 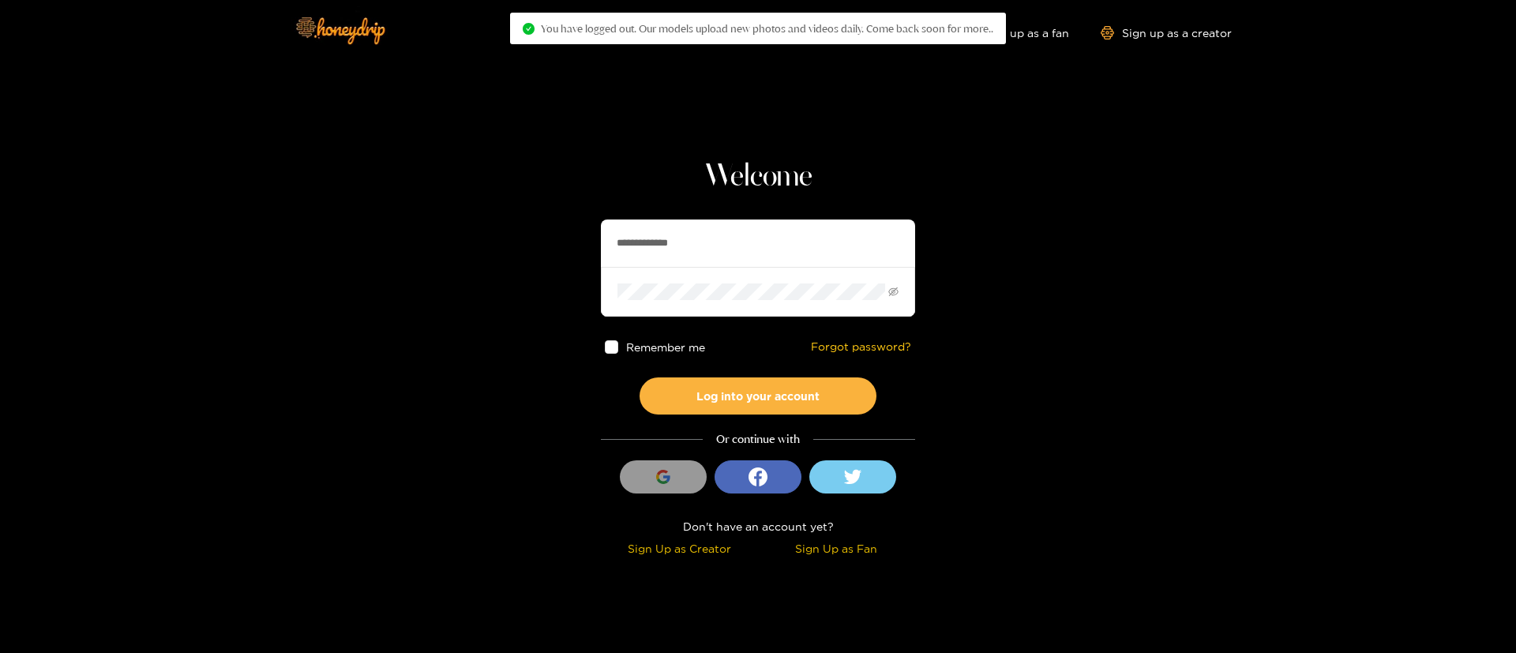 What do you see at coordinates (767, 28) in the screenshot?
I see `span: You have logged out. Our models upload new photos and videos daily. Come back soon for more..` at bounding box center [767, 28].